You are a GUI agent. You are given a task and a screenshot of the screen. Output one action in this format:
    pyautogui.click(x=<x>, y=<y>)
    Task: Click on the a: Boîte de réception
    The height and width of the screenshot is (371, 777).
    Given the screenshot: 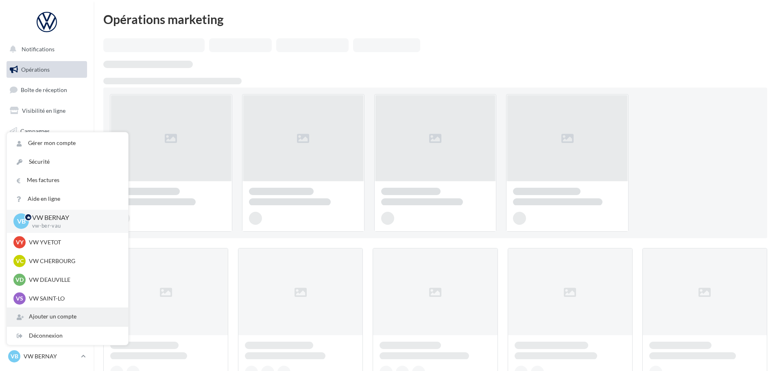 What is the action you would take?
    pyautogui.click(x=47, y=90)
    